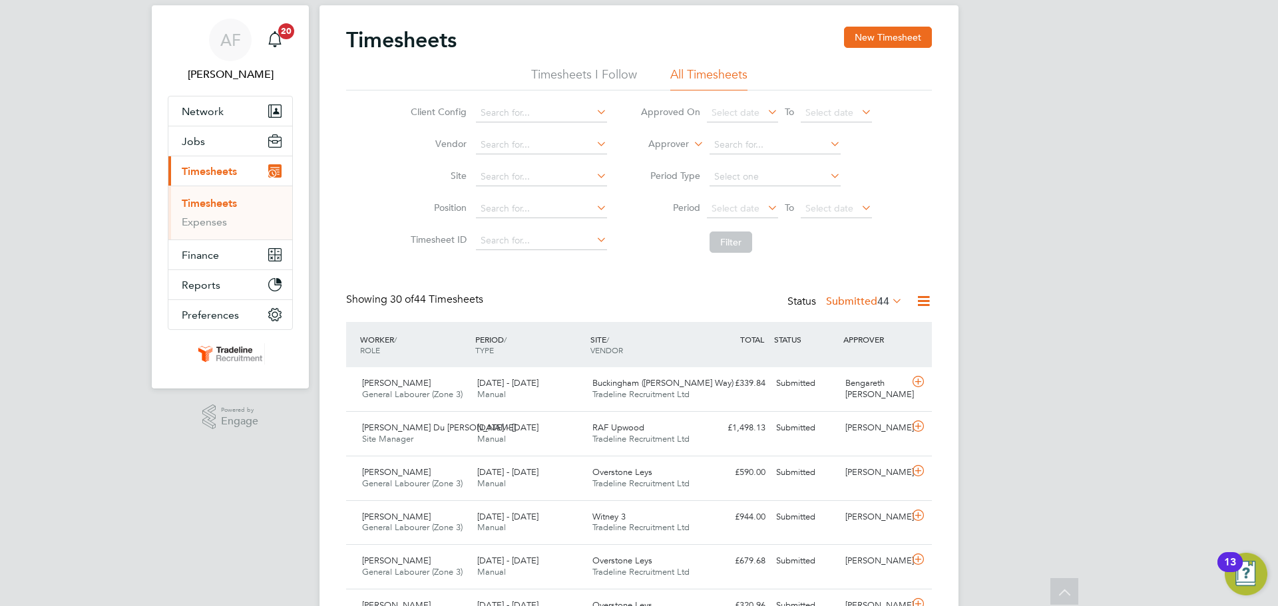 Image resolution: width=1278 pixels, height=606 pixels. Describe the element at coordinates (736, 428) in the screenshot. I see `div: £1,498.13` at that location.